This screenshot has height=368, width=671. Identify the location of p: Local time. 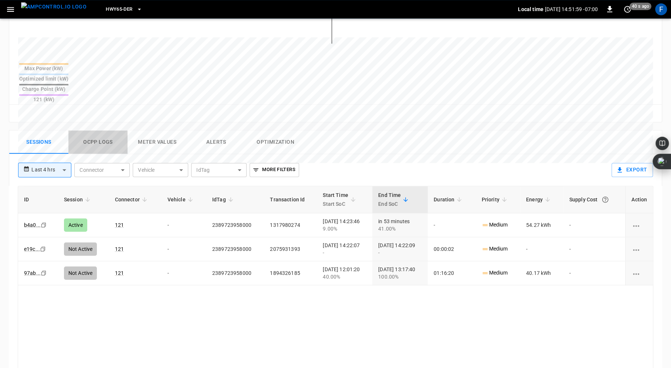
(531, 9).